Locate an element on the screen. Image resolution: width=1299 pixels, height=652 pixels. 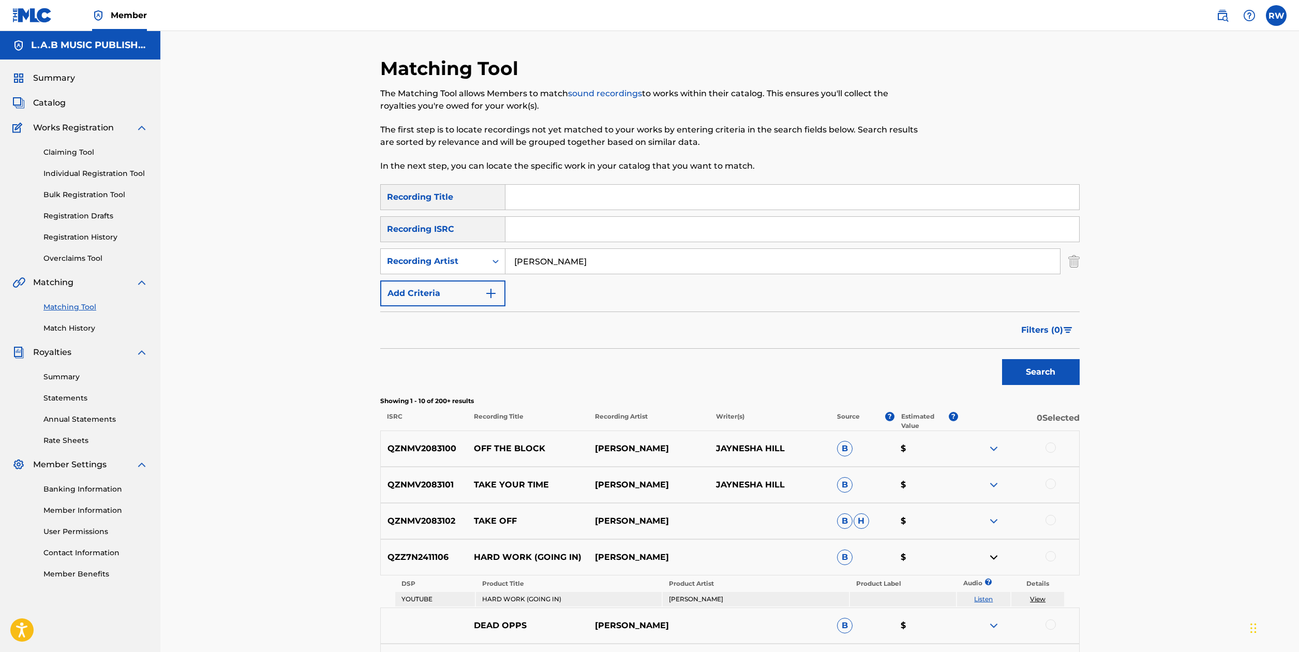
p: TAKE YOUR TIME is located at coordinates (528, 485).